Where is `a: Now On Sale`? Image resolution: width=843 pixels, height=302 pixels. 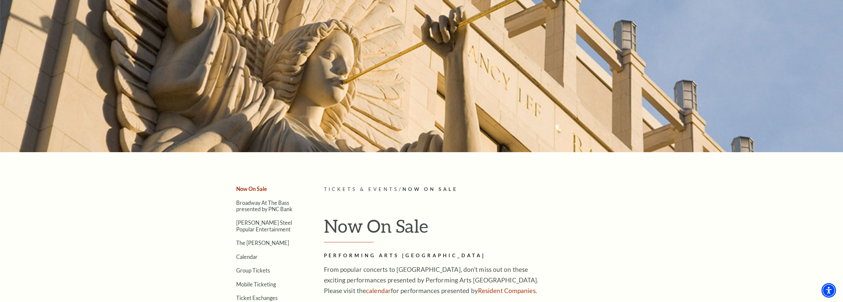
a: Now On Sale is located at coordinates (252, 189).